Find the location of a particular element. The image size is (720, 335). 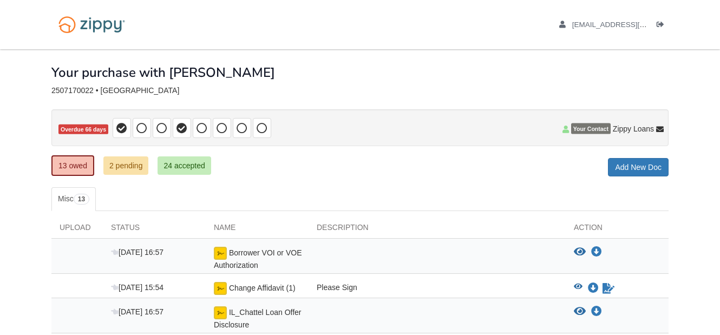

a: Log out is located at coordinates (662, 26).